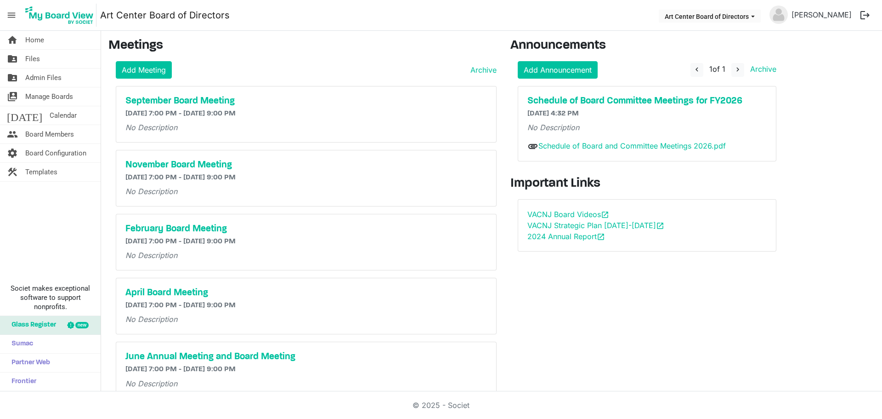 This screenshot has height=419, width=882. Describe the element at coordinates (568, 214) in the screenshot. I see `a: VACNJ Board Videosopen_in_new` at that location.